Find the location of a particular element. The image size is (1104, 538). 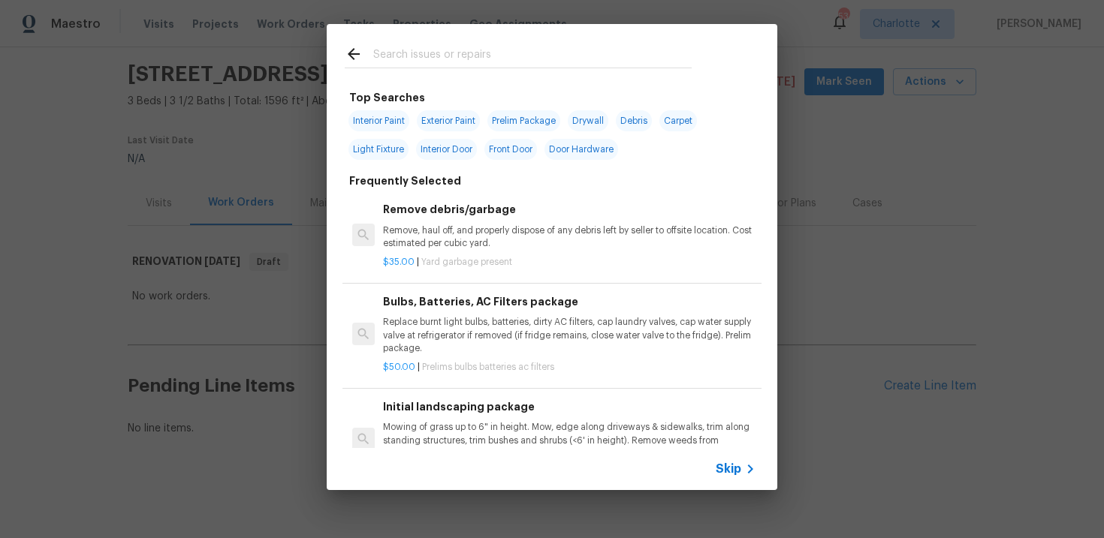

span: Carpet is located at coordinates (678, 121).